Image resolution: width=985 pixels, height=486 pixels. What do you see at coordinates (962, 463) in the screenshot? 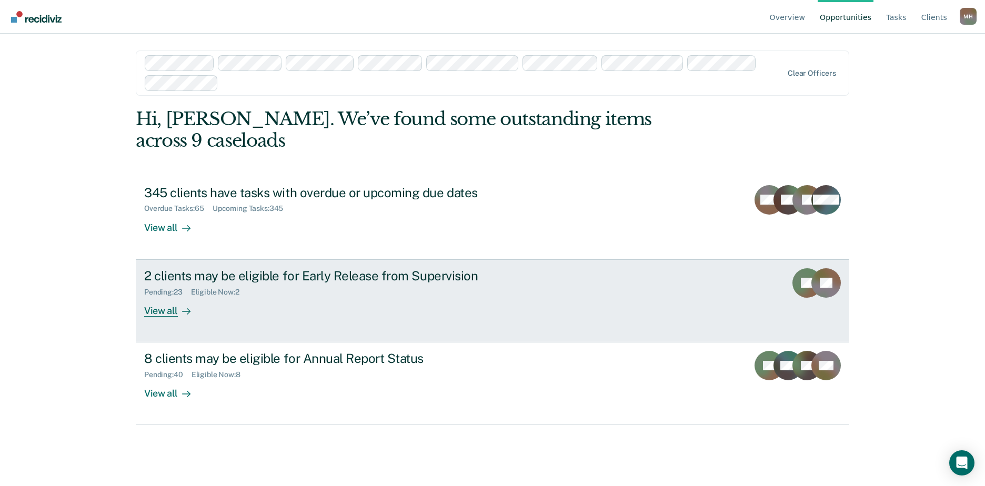
I see `div: Open Intercom Messenger` at bounding box center [962, 463].